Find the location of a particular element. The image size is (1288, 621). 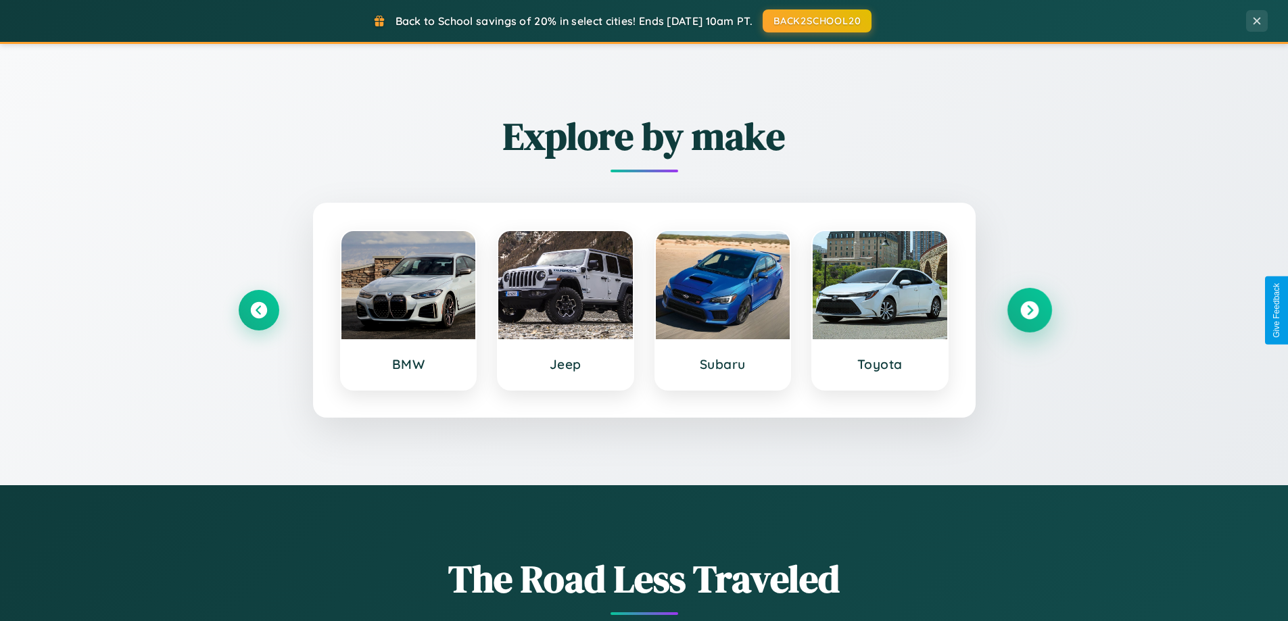

h3: Subaru is located at coordinates (723, 364).